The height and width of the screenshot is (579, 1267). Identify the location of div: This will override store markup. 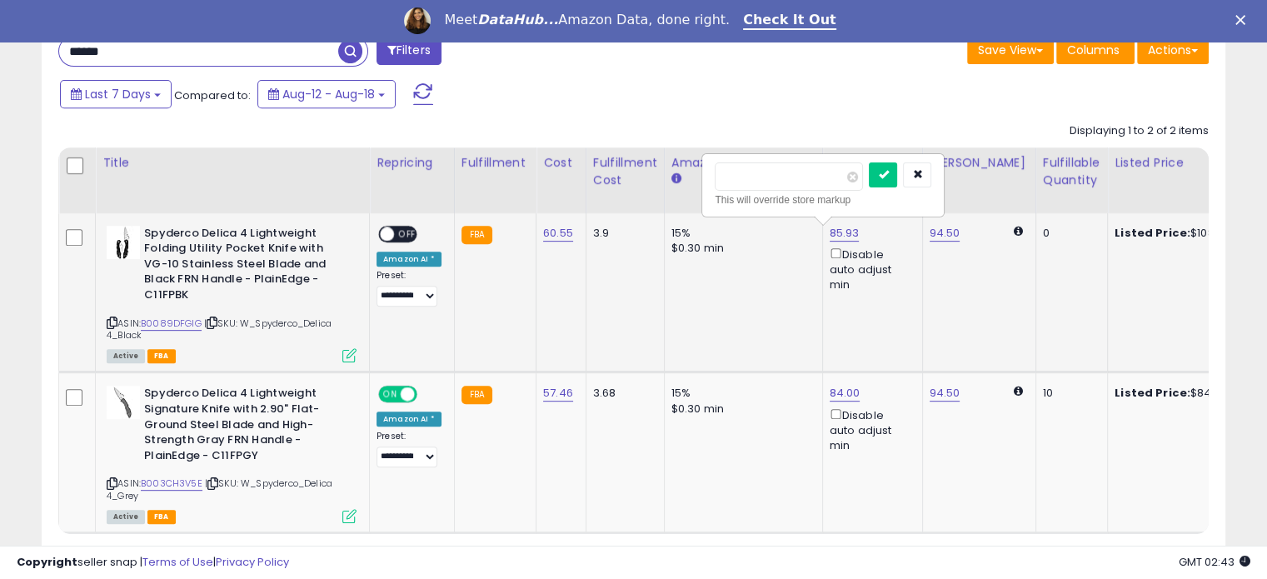
(823, 200).